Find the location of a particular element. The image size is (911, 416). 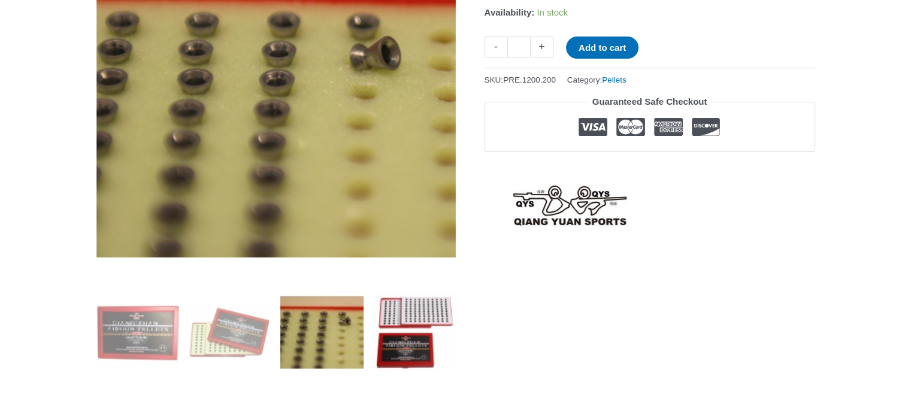

img: QYS Olympic Pellets is located at coordinates (138, 332).